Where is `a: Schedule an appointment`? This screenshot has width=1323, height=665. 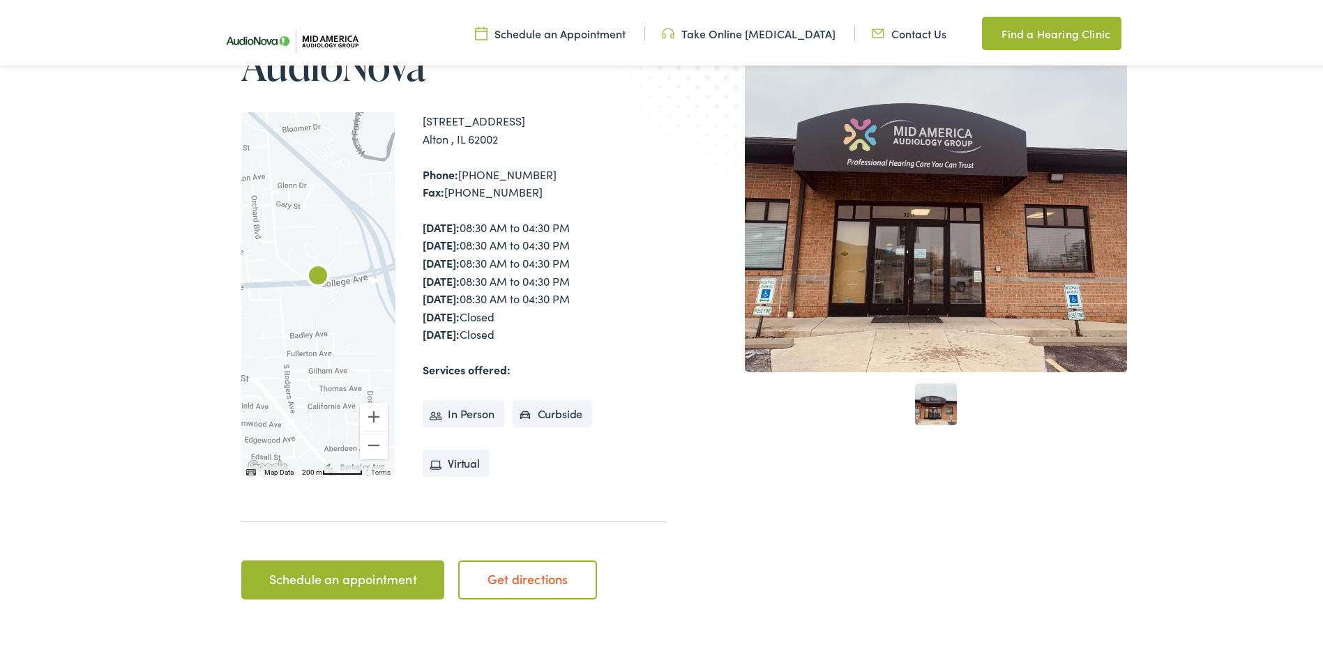
a: Schedule an appointment is located at coordinates (342, 577).